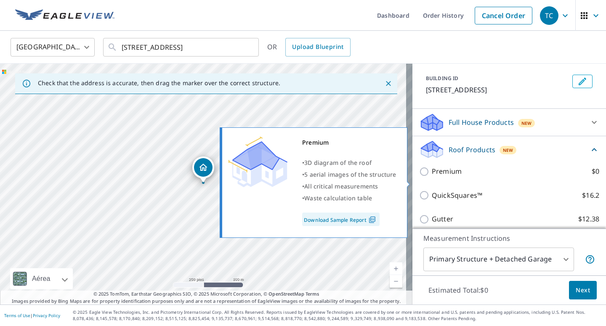 The width and height of the screenshot is (606, 326). What do you see at coordinates (510, 238) in the screenshot?
I see `p: Measurement Instructions` at bounding box center [510, 238].